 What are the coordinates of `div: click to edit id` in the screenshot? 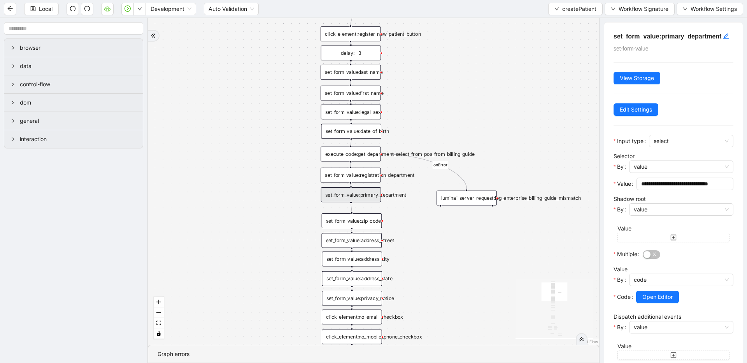 It's located at (726, 37).